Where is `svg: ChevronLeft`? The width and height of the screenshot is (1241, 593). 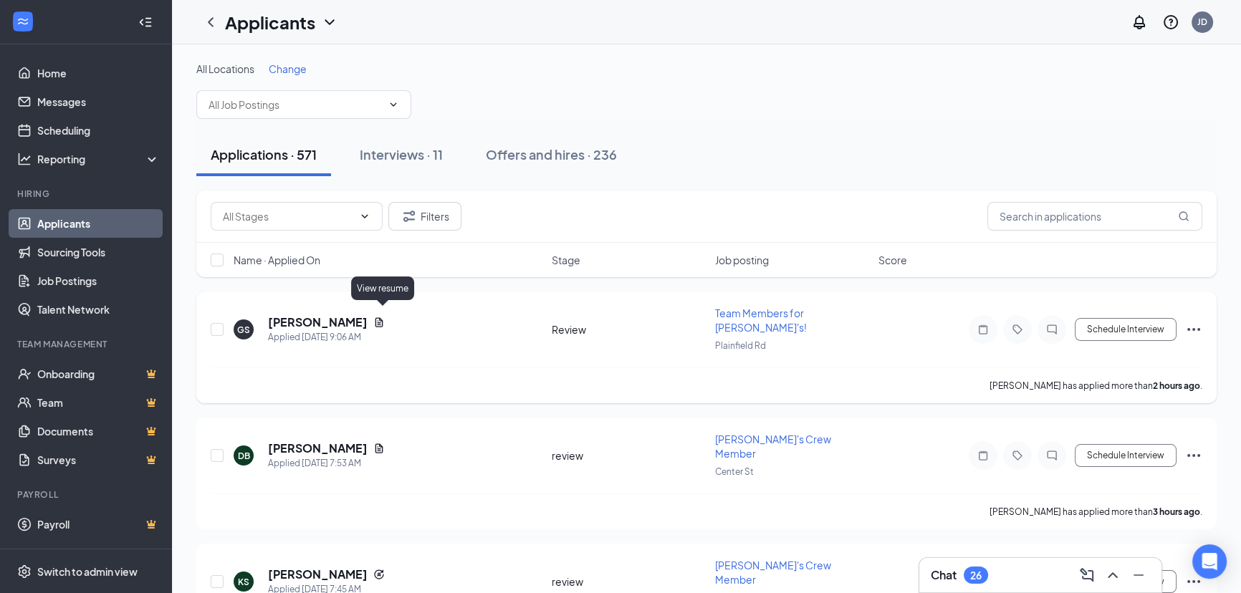
svg: ChevronLeft is located at coordinates (211, 22).